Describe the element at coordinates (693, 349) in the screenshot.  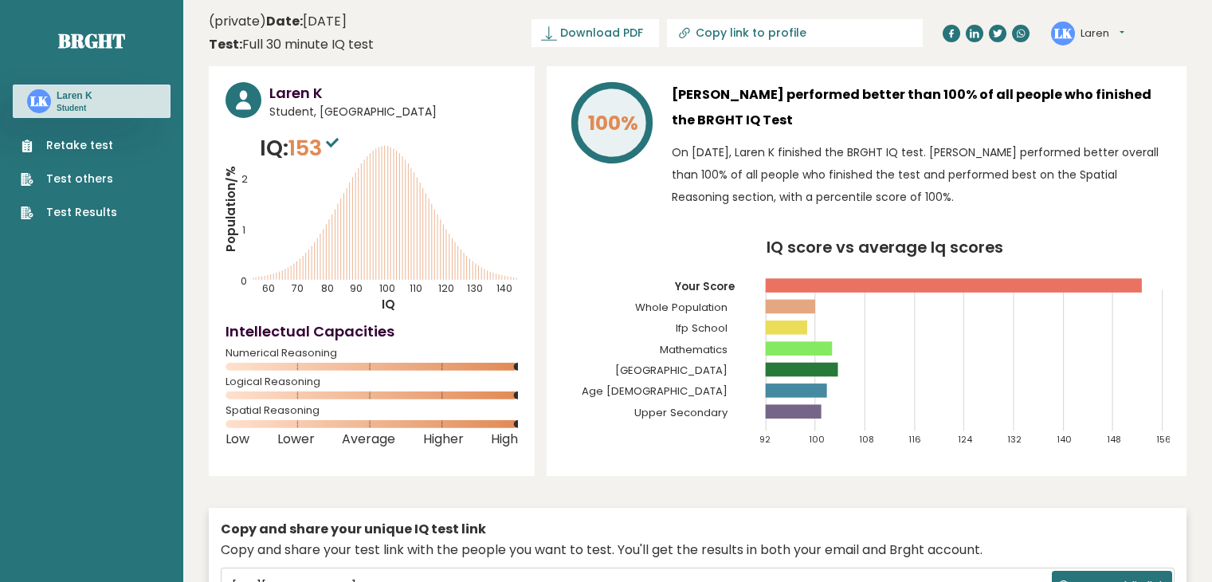
I see `tspan: Mathematics` at that location.